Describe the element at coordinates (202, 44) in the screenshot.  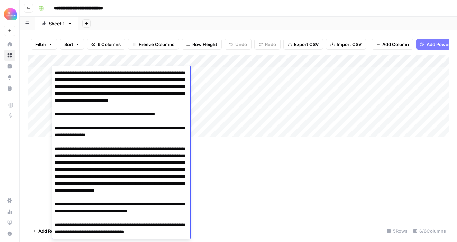
I see `button: Row Height` at that location.